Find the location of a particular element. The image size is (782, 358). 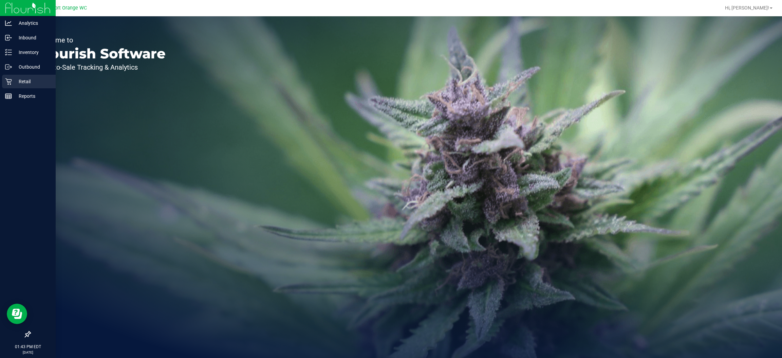

p: Reports is located at coordinates (32, 96).